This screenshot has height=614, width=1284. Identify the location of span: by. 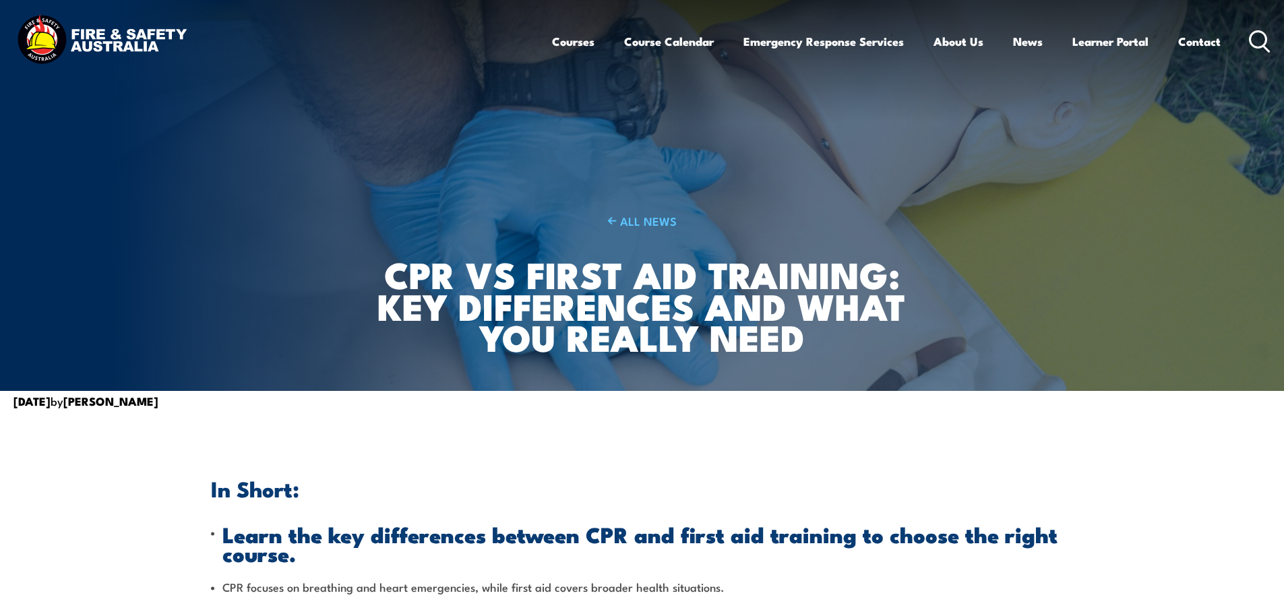
(86, 400).